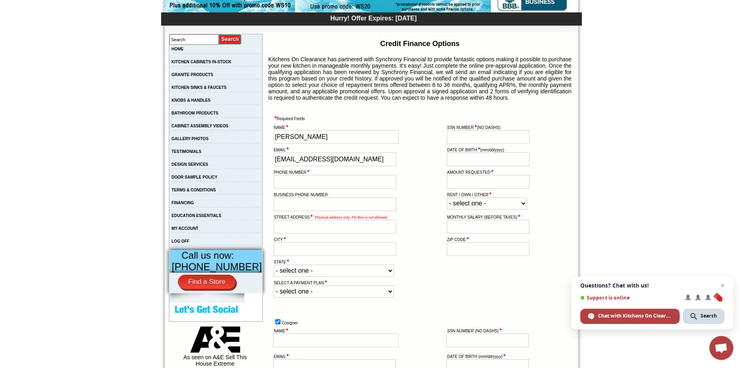 The width and height of the screenshot is (743, 368). Describe the element at coordinates (335, 179) in the screenshot. I see `td: PHONE NUMBER` at that location.